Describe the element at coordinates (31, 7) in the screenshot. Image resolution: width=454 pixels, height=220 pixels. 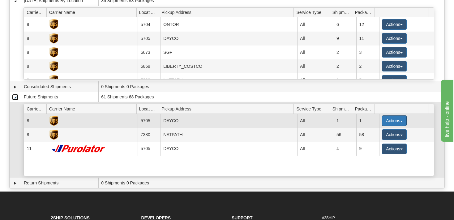
I see `div: live help - online` at that location.